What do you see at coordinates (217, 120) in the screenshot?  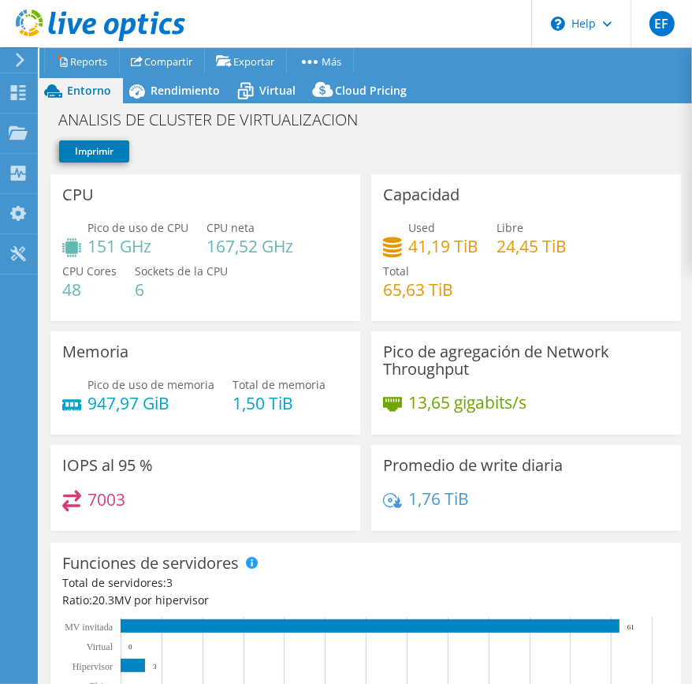 I see `h1: ANALISIS DE CLUSTER DE VIRTUALIZACION` at bounding box center [217, 120].